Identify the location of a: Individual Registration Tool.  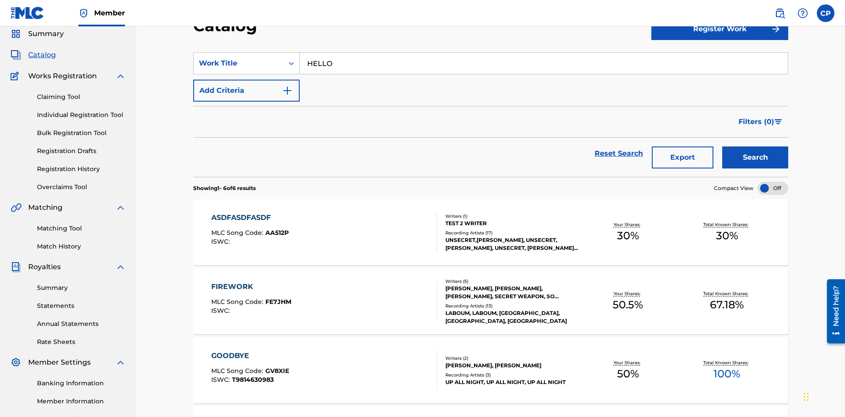
(81, 115).